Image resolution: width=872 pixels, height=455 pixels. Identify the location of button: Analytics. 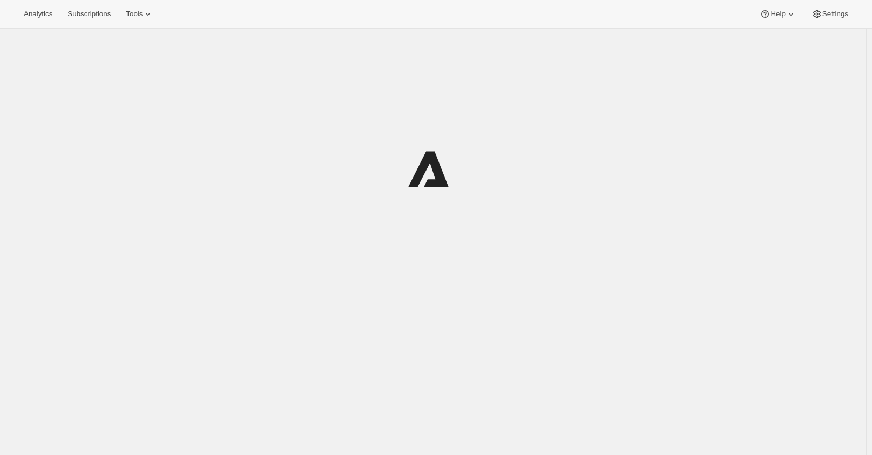
(38, 14).